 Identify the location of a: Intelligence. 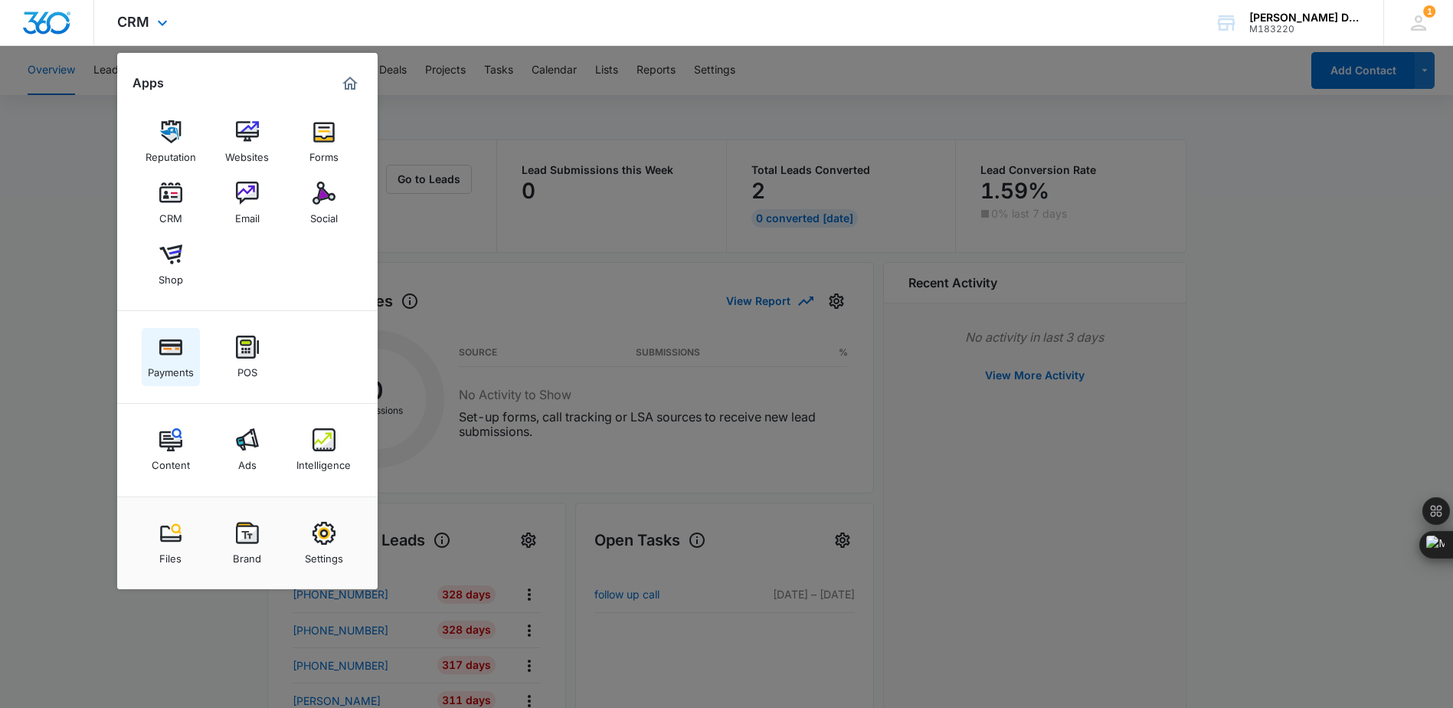
(324, 449).